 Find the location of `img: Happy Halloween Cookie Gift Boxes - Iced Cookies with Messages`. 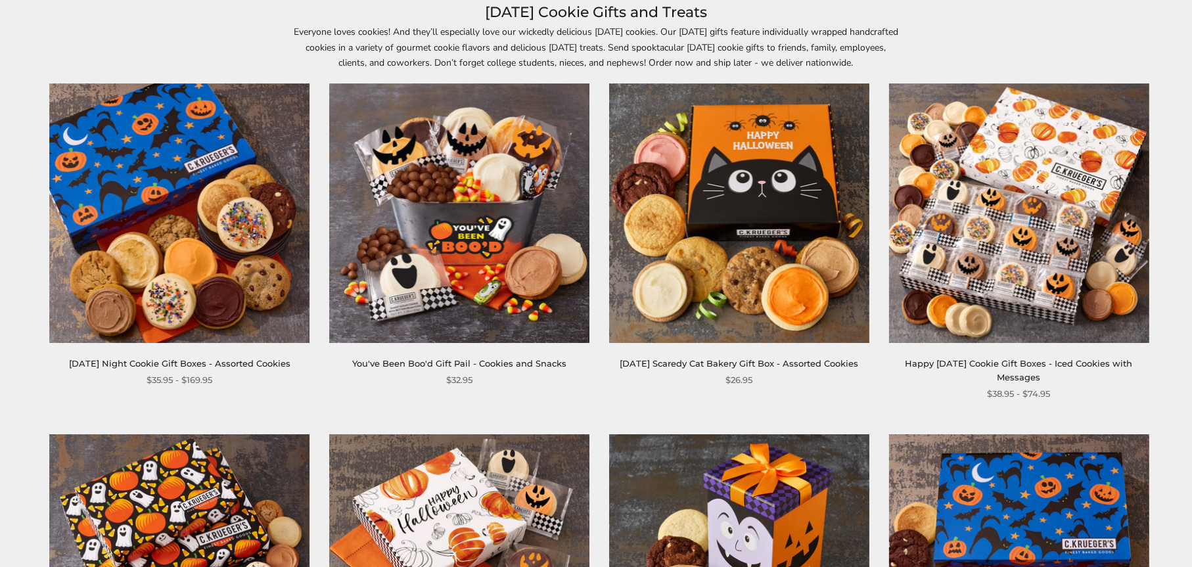

img: Happy Halloween Cookie Gift Boxes - Iced Cookies with Messages is located at coordinates (1019, 214).